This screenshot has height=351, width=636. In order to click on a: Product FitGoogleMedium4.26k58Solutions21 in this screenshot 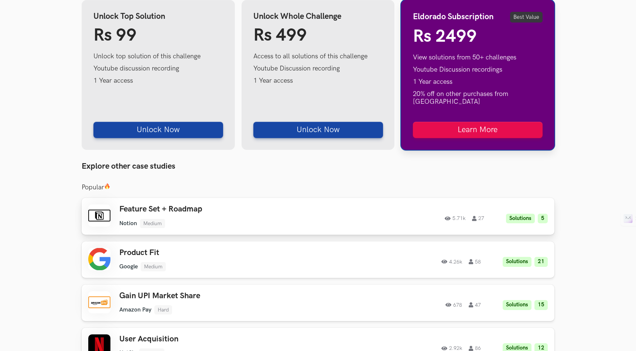, I will do `click(318, 260)`.